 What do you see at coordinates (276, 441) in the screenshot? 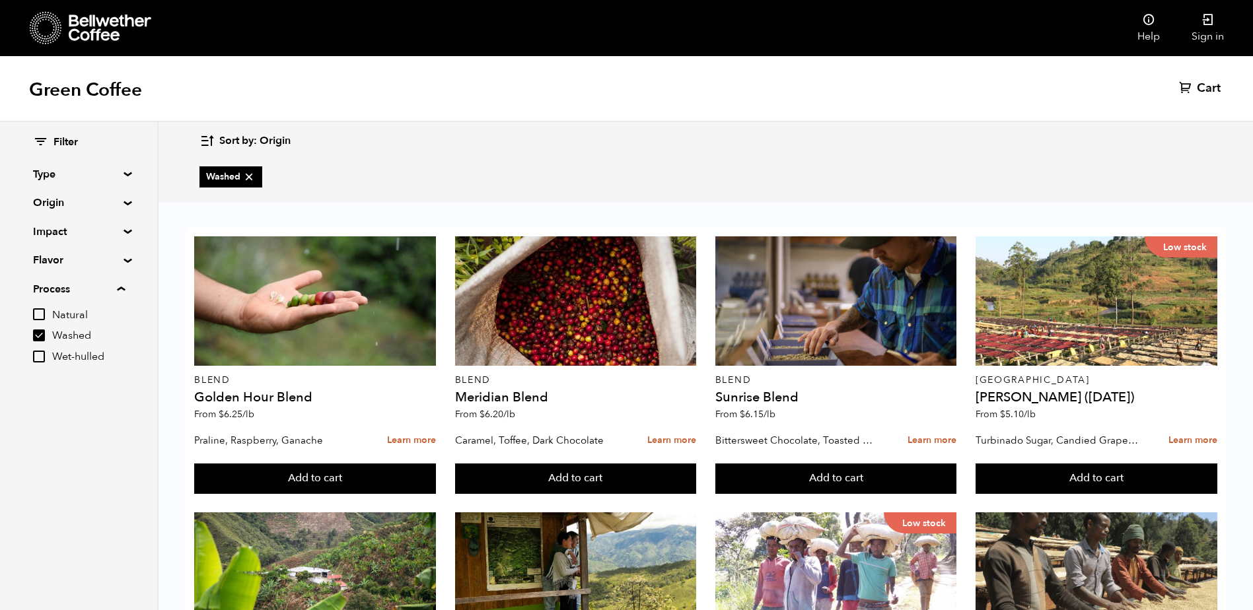
I see `p: Praline, Raspberry, Ganache` at bounding box center [276, 441].